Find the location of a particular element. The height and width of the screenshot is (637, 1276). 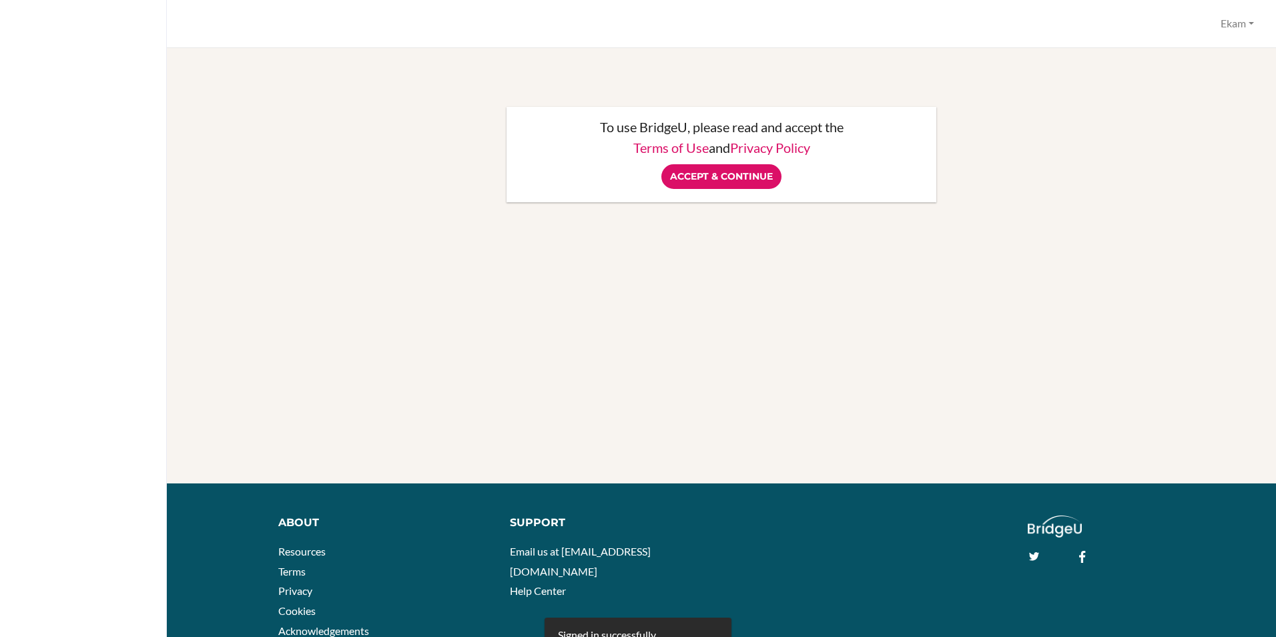

img: logo_white@2x-f4f0deed5e89b7ecb1c2cc34c3e3d731f90f0f143d5ea2071677605dd97b5244.png is located at coordinates (1055, 526).